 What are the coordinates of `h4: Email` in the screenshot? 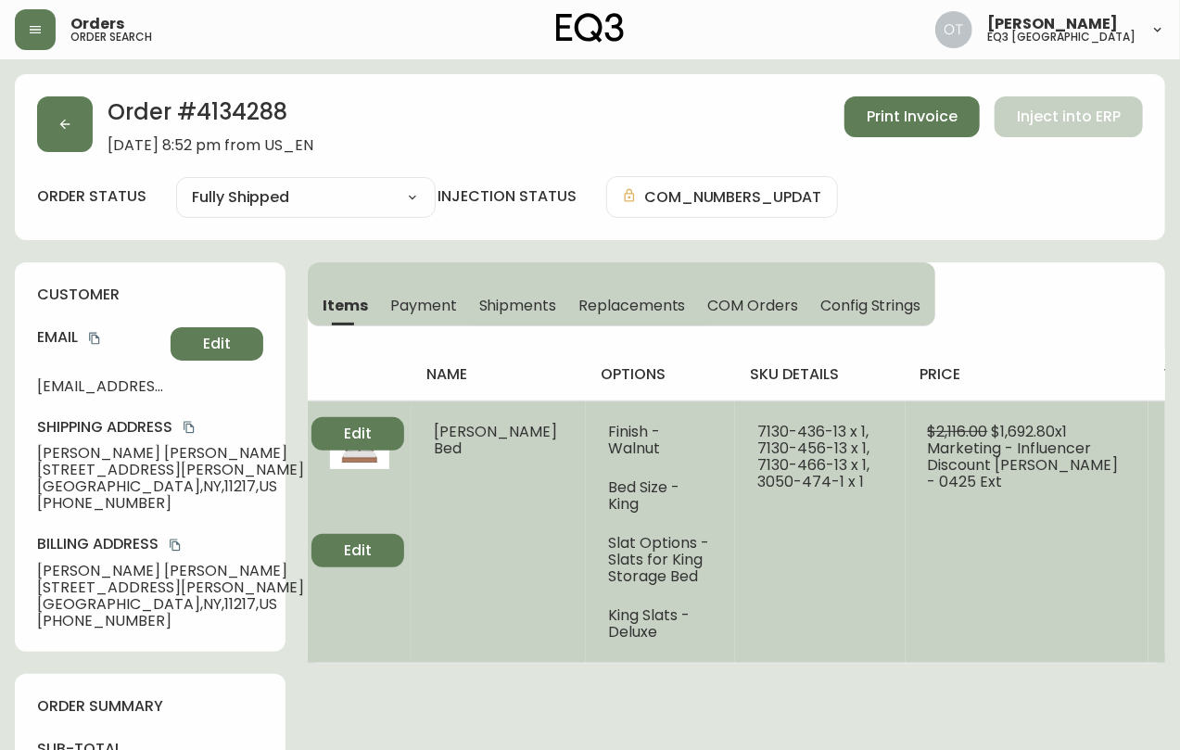 It's located at (100, 338).